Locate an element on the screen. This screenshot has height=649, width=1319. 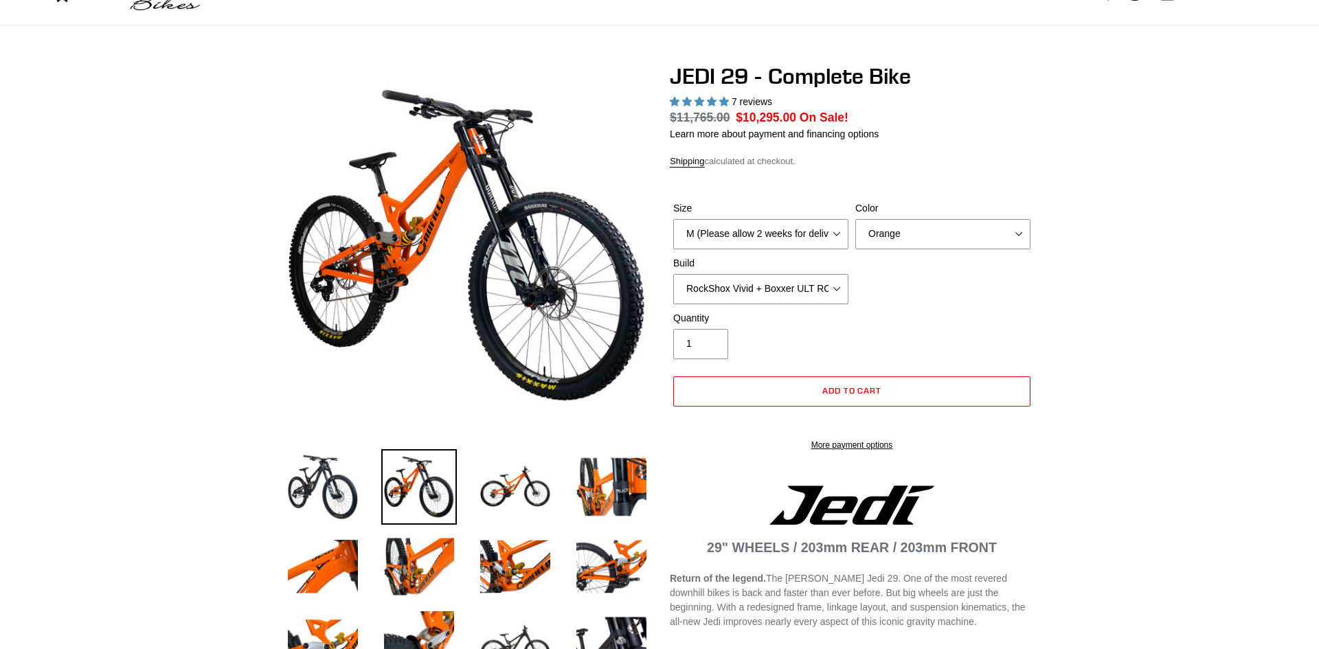
a: Shipping is located at coordinates (687, 161).